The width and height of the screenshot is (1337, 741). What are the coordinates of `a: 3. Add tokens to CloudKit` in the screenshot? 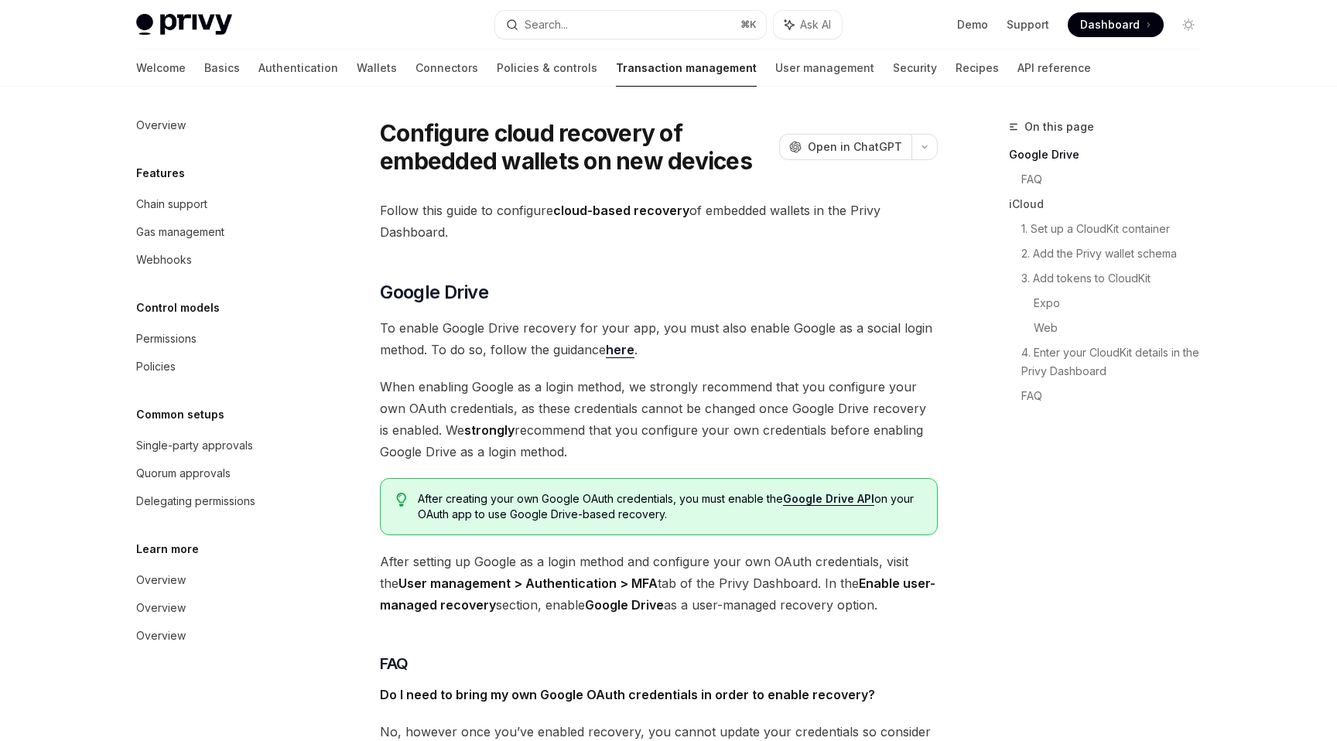 It's located at (1117, 279).